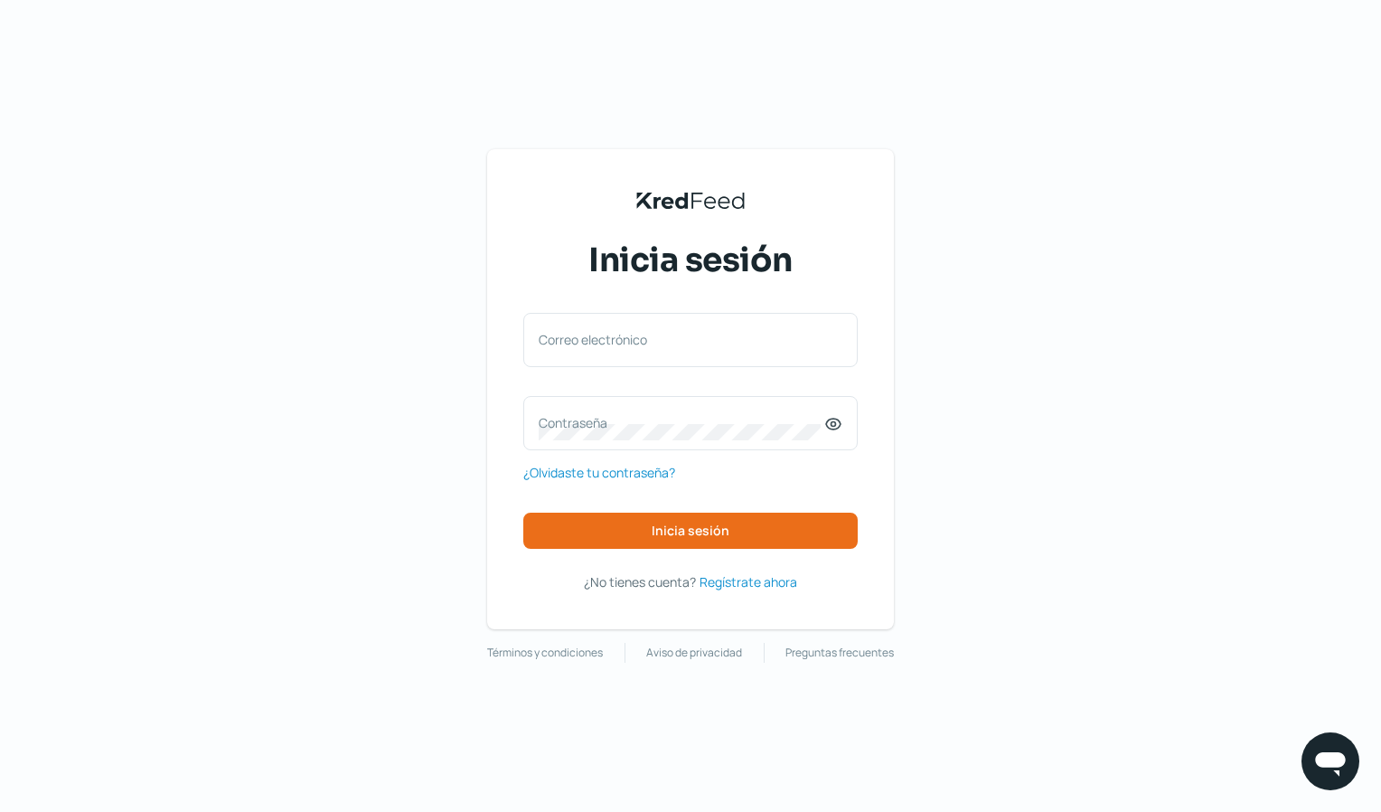  What do you see at coordinates (681, 339) in the screenshot?
I see `label: Correo electrónico` at bounding box center [681, 339].